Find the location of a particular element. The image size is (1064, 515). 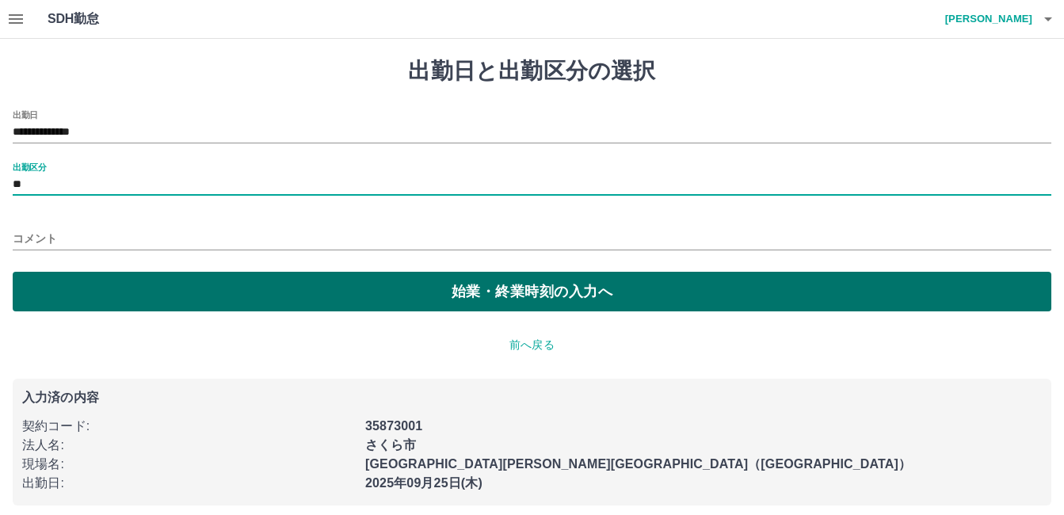

p: 入力済の内容 is located at coordinates (531, 398).